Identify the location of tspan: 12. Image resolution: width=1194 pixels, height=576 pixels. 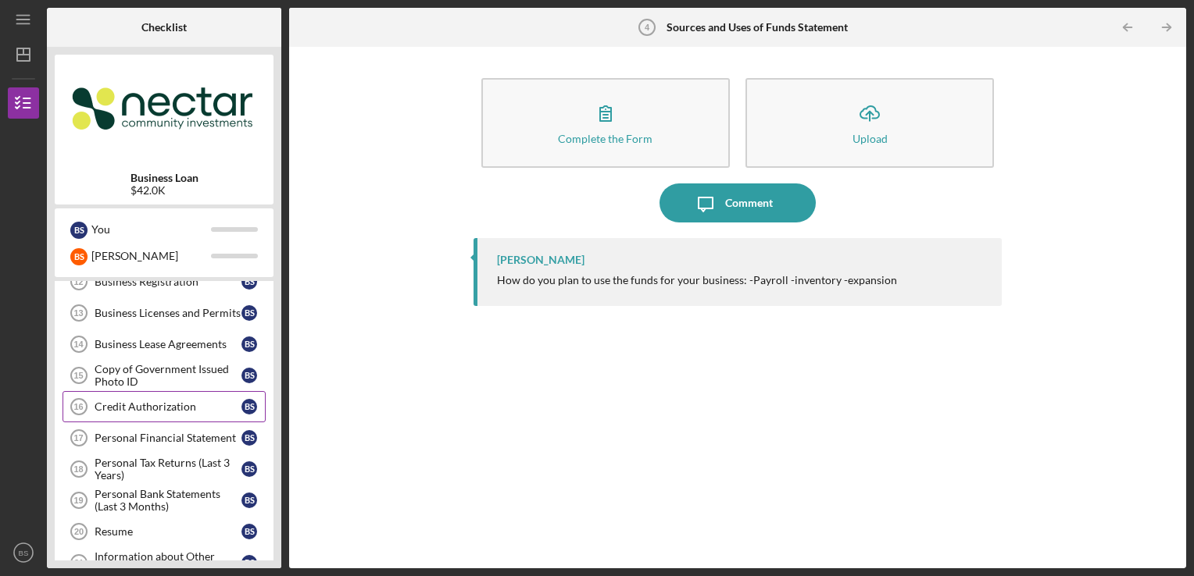
(78, 282).